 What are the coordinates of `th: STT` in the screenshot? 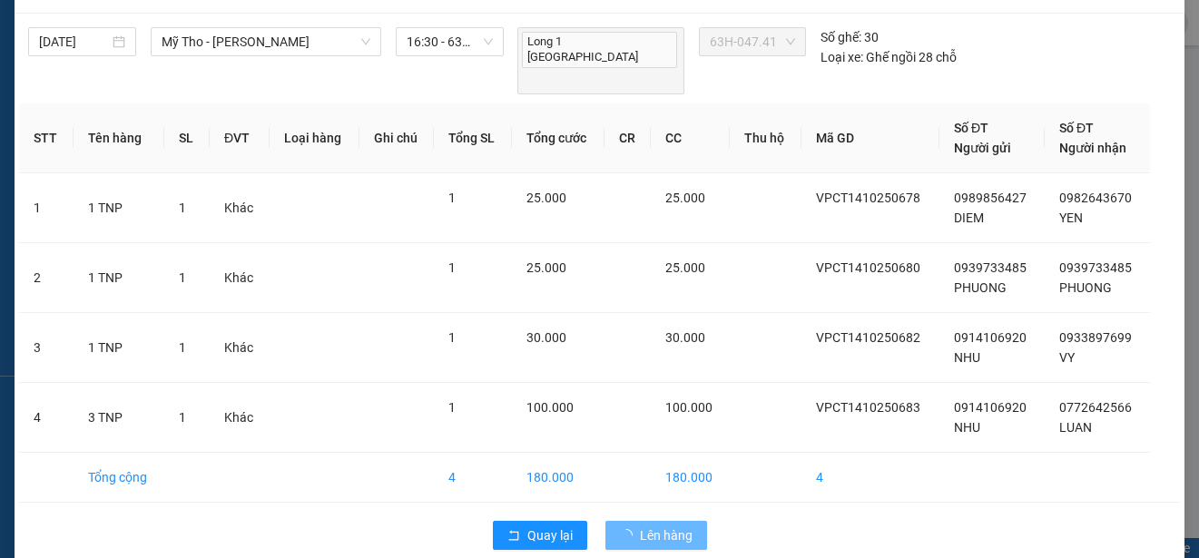 It's located at (46, 138).